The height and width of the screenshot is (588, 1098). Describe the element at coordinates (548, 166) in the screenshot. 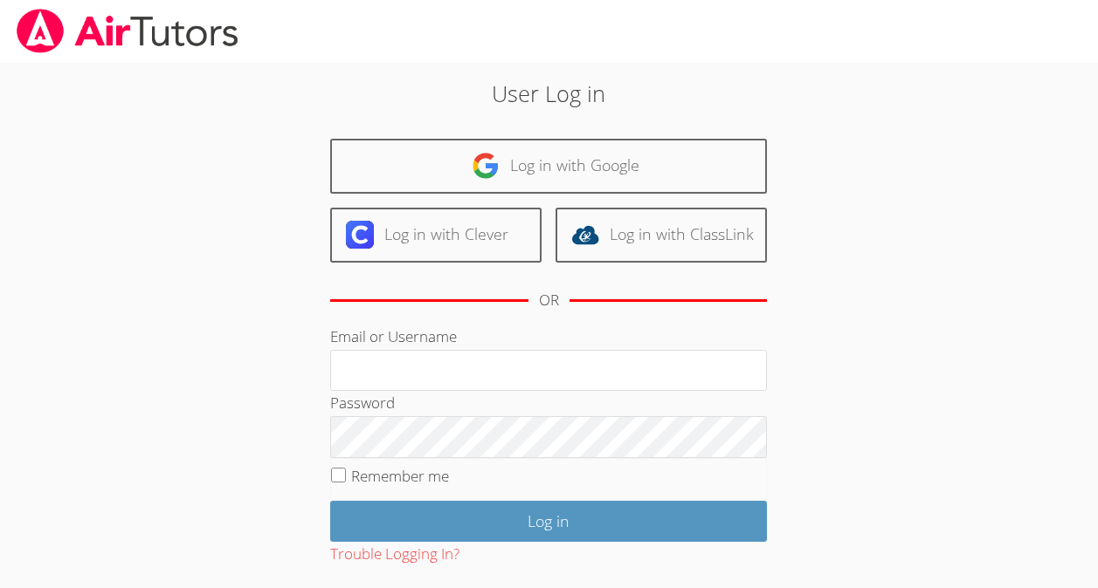

I see `a: Log in with Google` at that location.